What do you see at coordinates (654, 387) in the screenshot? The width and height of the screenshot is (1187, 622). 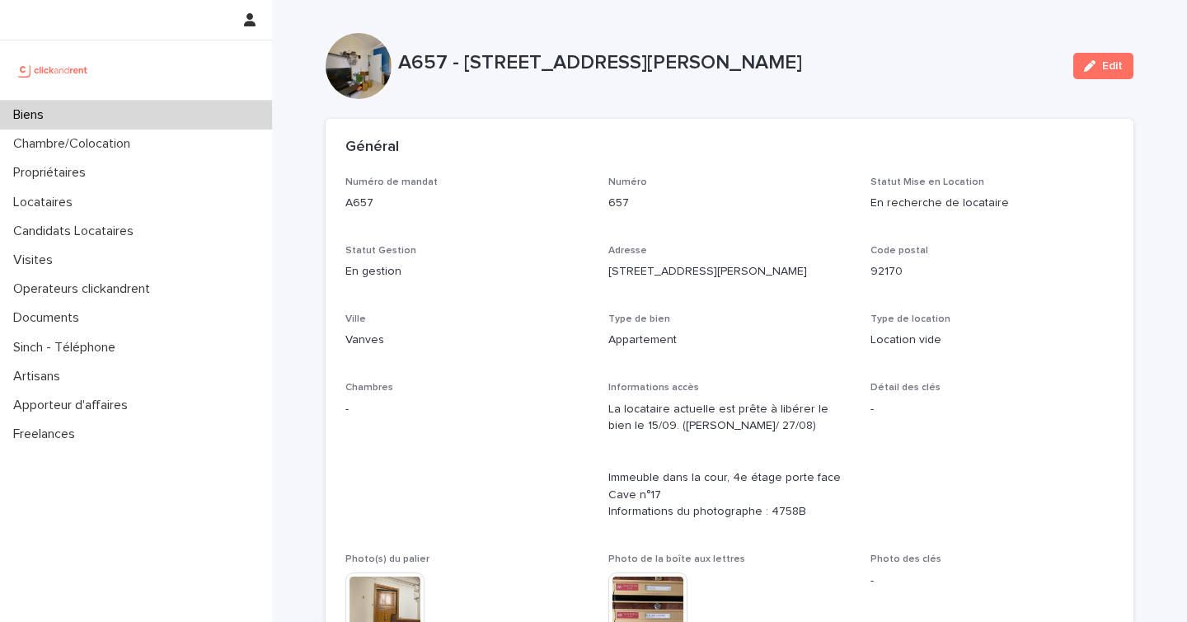 I see `span: Informations accès` at bounding box center [654, 387].